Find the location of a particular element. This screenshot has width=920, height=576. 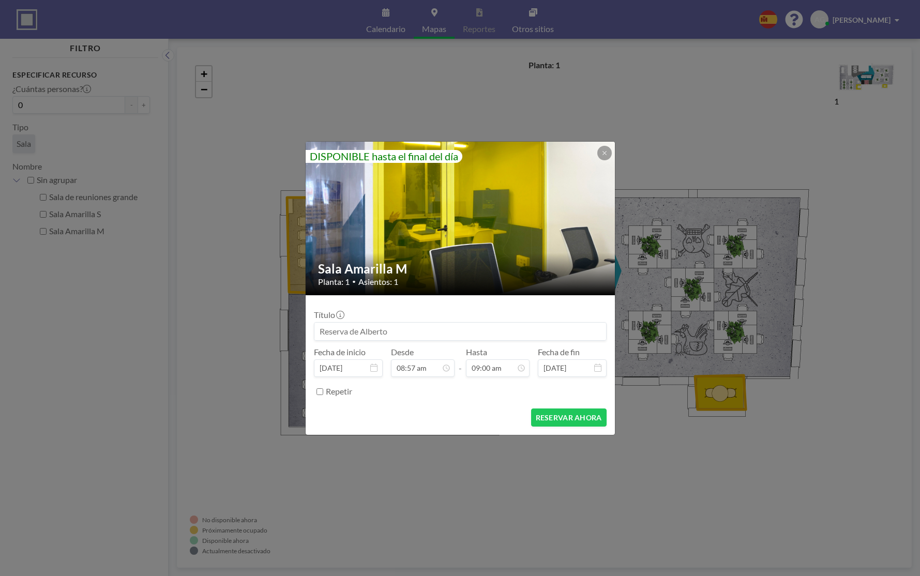

span: Asientos: 1 is located at coordinates (378, 282).